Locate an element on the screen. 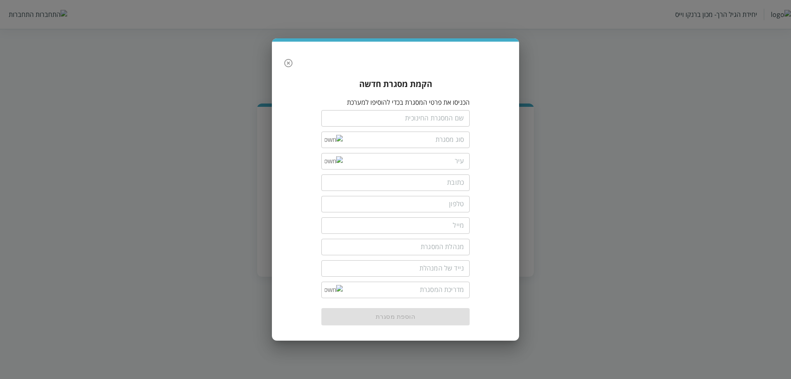  input: מדריכת המסגרת is located at coordinates (403, 290).